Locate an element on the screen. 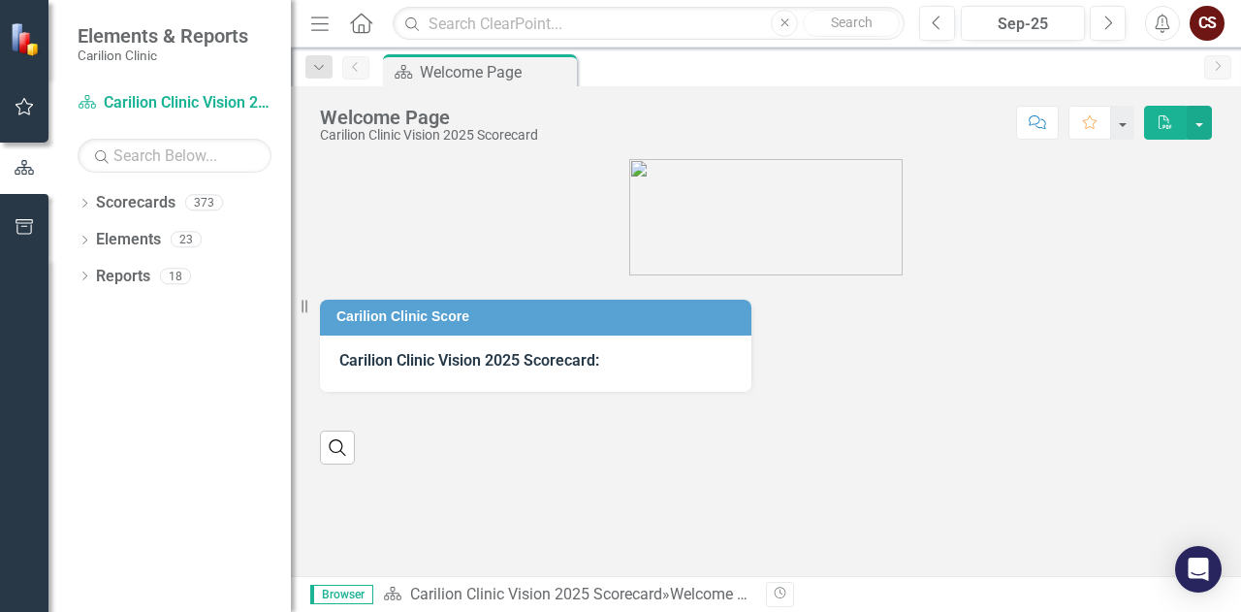 This screenshot has width=1241, height=612. div: Open Intercom Messenger is located at coordinates (1198, 569).